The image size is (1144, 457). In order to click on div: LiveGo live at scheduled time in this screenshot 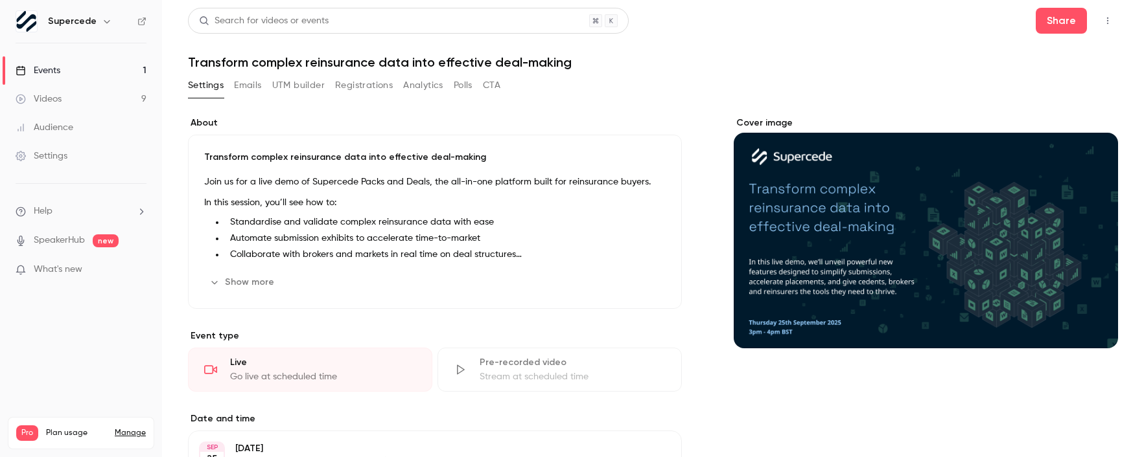, I will do `click(310, 370)`.